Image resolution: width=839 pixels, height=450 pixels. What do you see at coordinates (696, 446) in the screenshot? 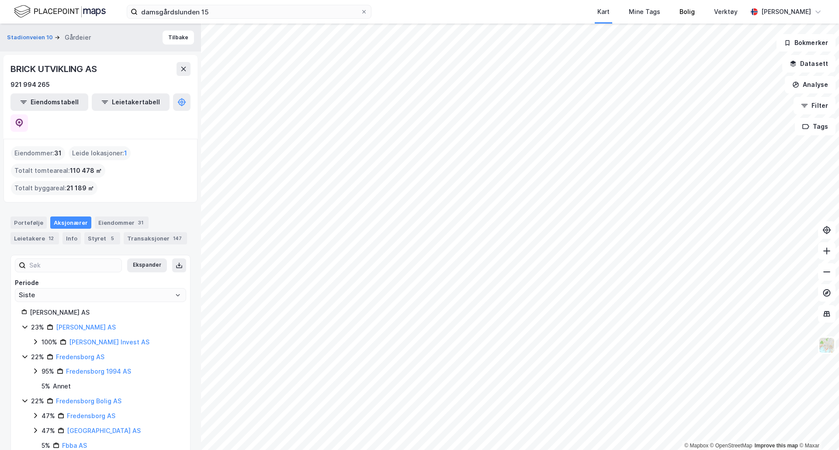
I see `a: Mapbox` at bounding box center [696, 446].